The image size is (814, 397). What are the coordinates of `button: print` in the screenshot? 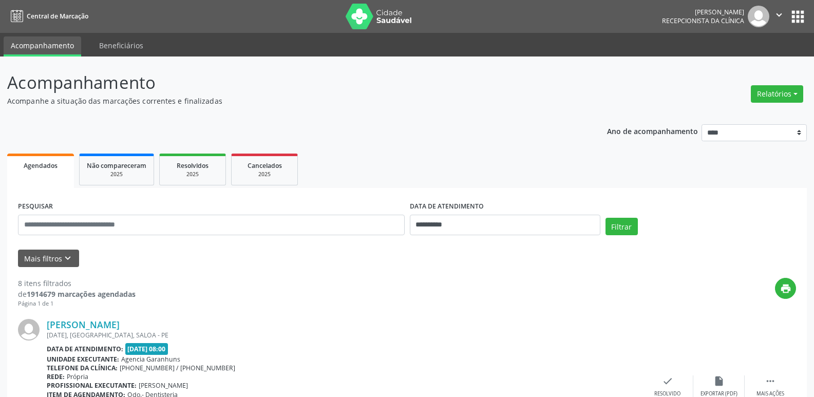 It's located at (785, 288).